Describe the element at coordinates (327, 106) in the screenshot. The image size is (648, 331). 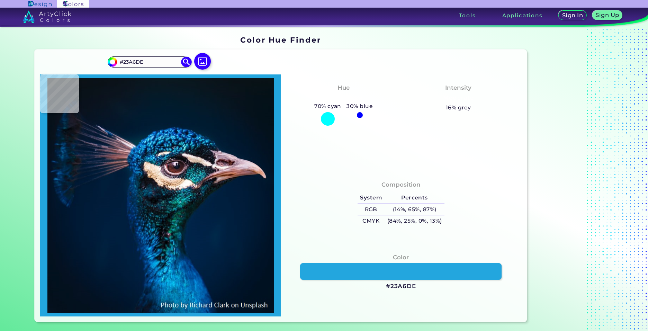
I see `h5: 70% cyan` at that location.